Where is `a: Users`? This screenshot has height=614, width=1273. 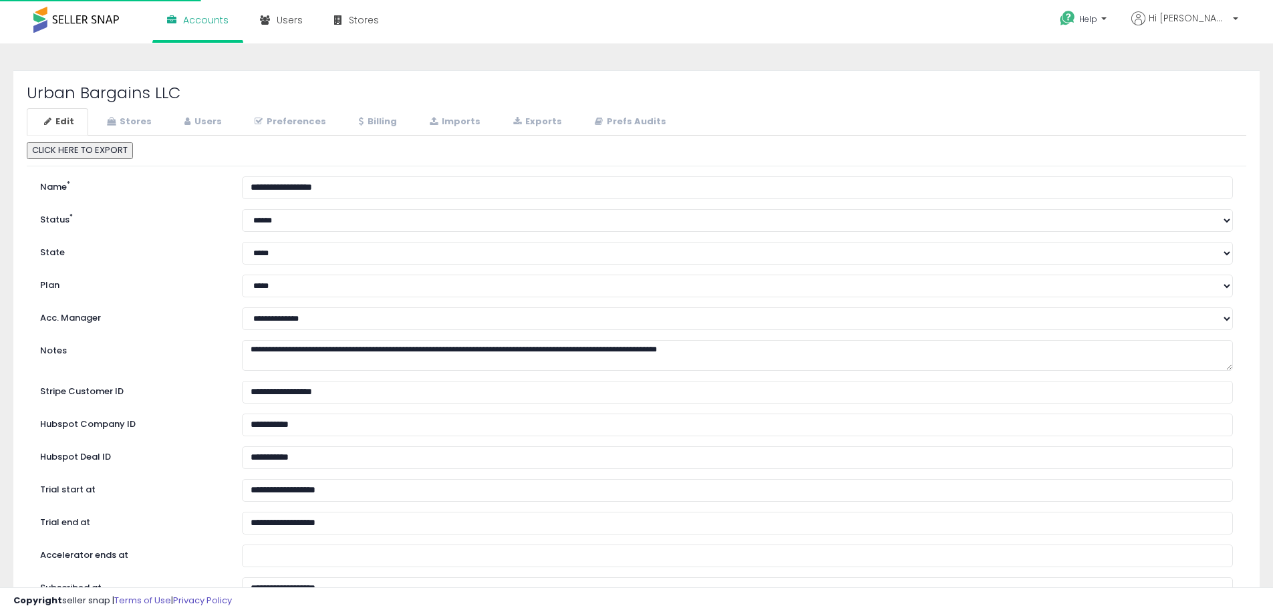
a: Users is located at coordinates (201, 122).